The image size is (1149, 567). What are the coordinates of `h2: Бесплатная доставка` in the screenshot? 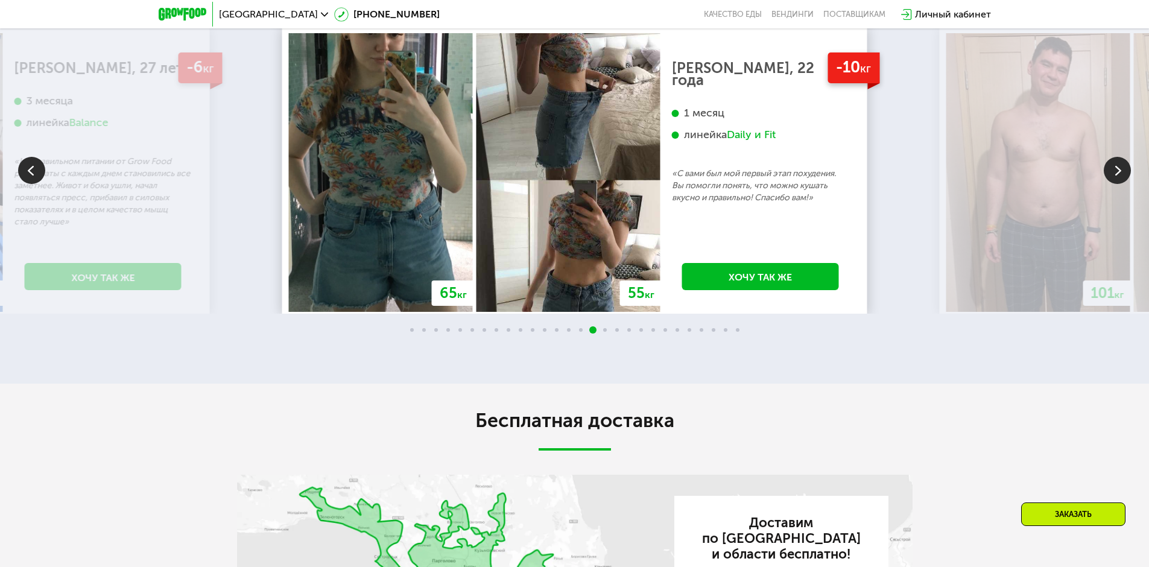 It's located at (575, 420).